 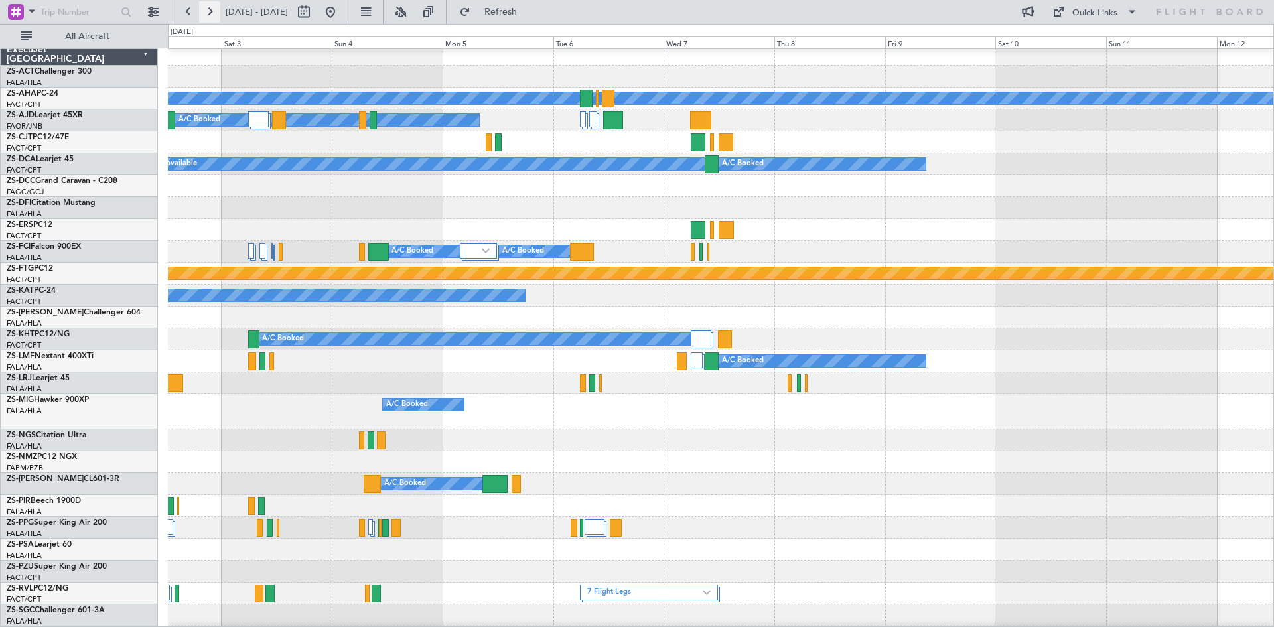 I want to click on span: ZS-LMF, so click(x=21, y=356).